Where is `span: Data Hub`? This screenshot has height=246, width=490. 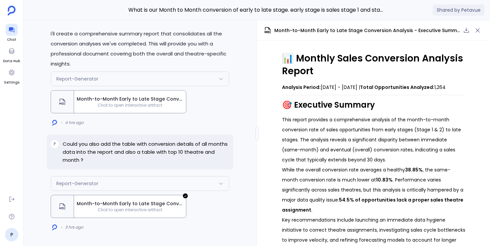 span: Data Hub is located at coordinates (11, 61).